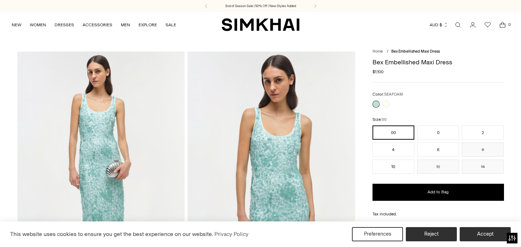  I want to click on button: AUD $, so click(439, 25).